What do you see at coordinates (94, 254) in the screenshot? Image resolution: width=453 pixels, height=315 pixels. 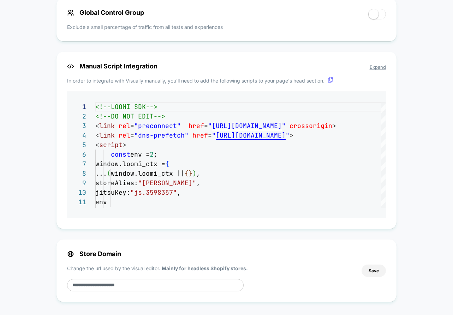 I see `span: Store Domain` at bounding box center [94, 254].